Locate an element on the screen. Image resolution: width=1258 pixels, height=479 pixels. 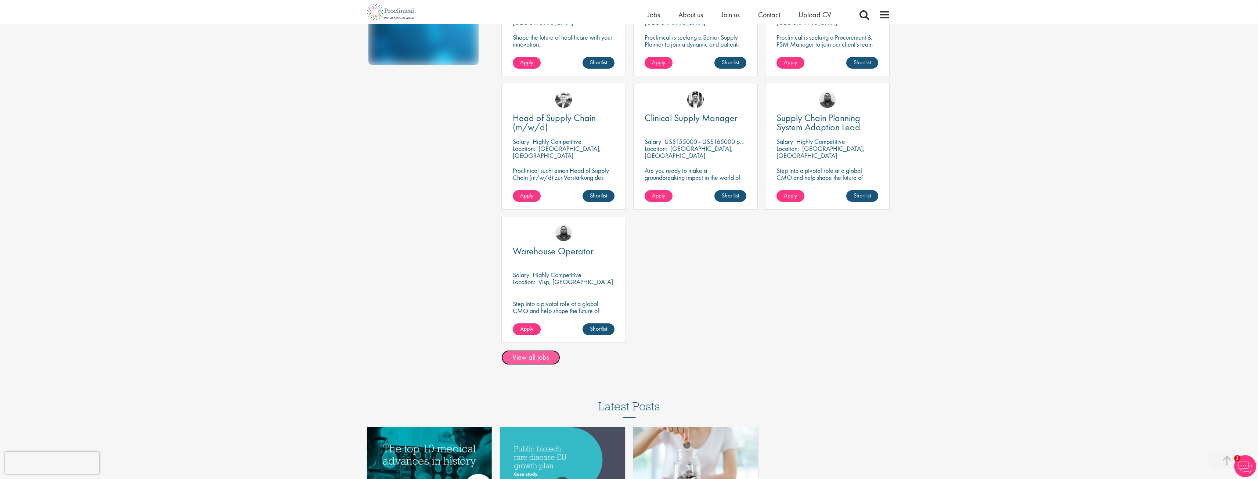
span: Supply Chain Planning System Adoption Lead is located at coordinates (818, 122).